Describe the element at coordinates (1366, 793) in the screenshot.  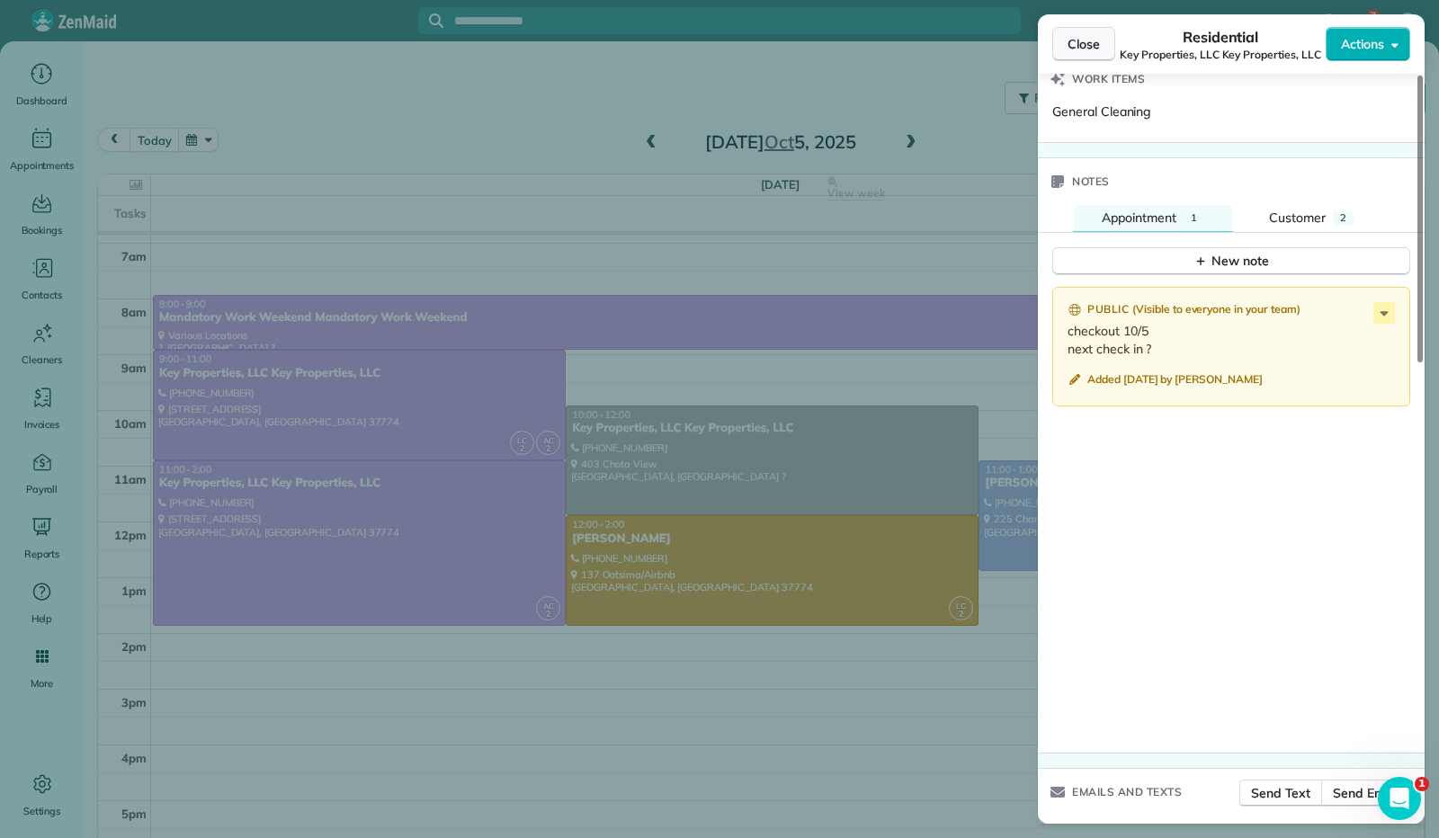
I see `button: Send Email` at that location.